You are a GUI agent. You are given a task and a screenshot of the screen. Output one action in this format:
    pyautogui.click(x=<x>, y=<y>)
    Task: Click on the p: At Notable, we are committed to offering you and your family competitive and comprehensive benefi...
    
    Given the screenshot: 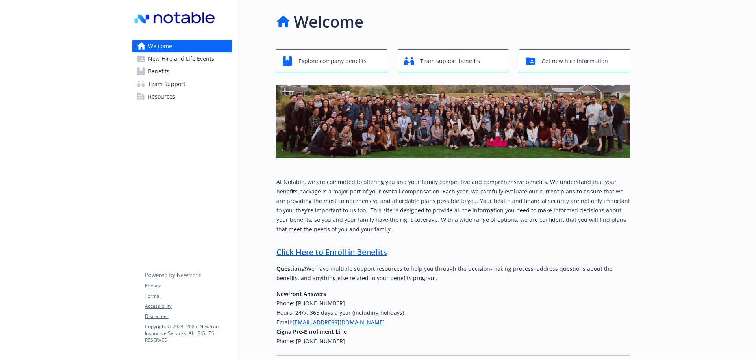 What is the action you would take?
    pyautogui.click(x=453, y=206)
    